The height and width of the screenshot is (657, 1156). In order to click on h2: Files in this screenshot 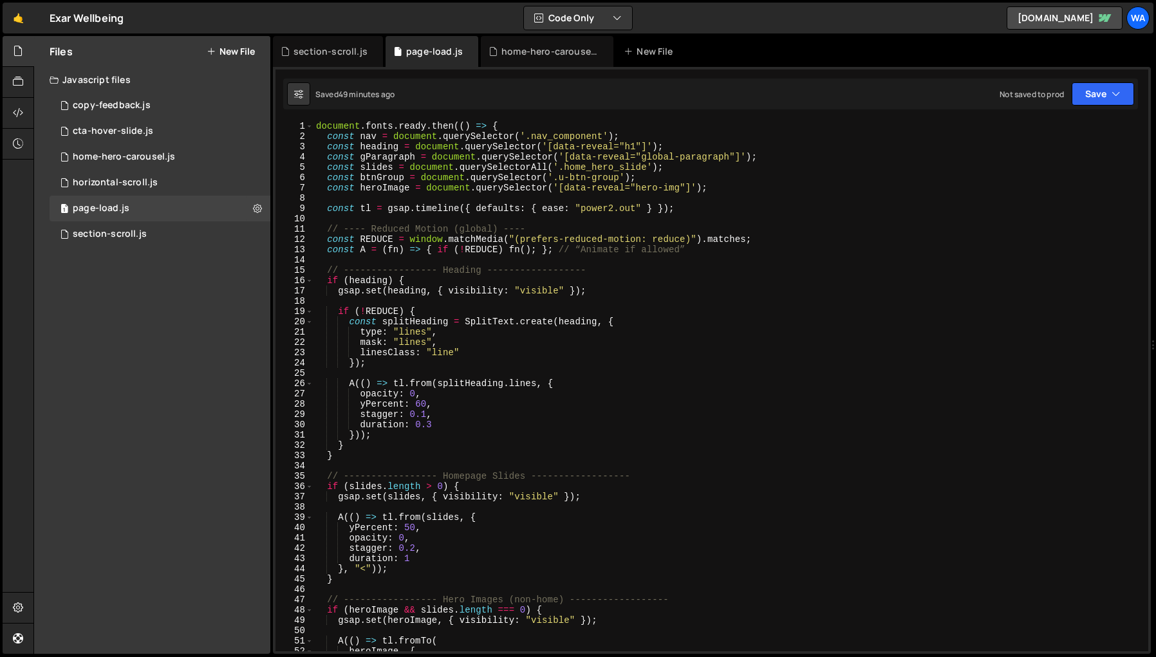, I will do `click(61, 51)`.